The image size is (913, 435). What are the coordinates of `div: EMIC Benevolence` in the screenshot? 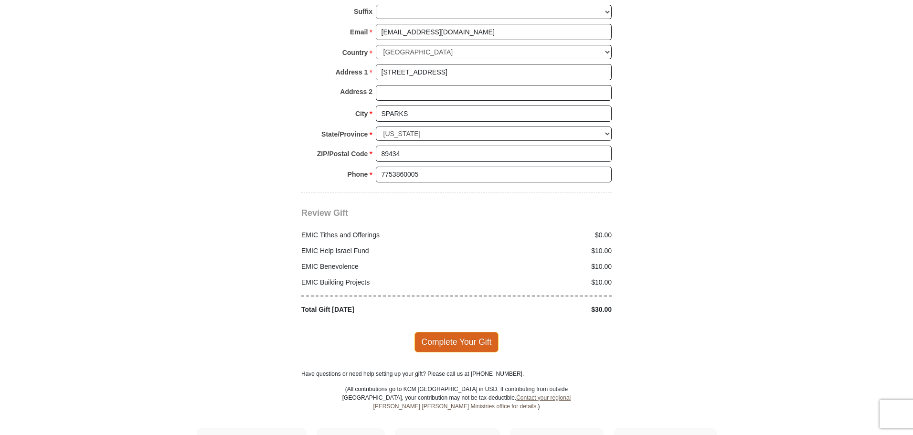 It's located at (377, 266).